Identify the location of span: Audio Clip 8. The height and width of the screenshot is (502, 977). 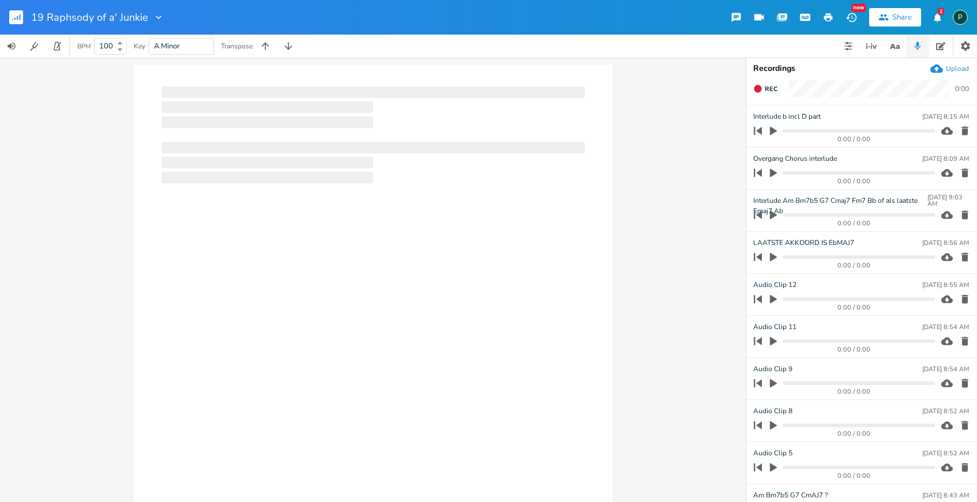
(773, 411).